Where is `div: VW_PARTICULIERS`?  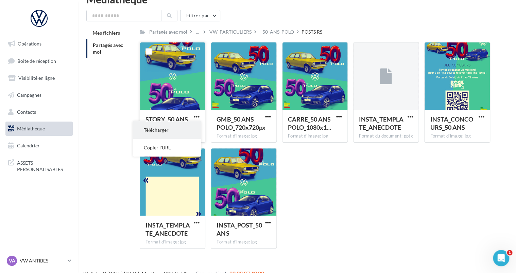
div: VW_PARTICULIERS is located at coordinates (231, 32).